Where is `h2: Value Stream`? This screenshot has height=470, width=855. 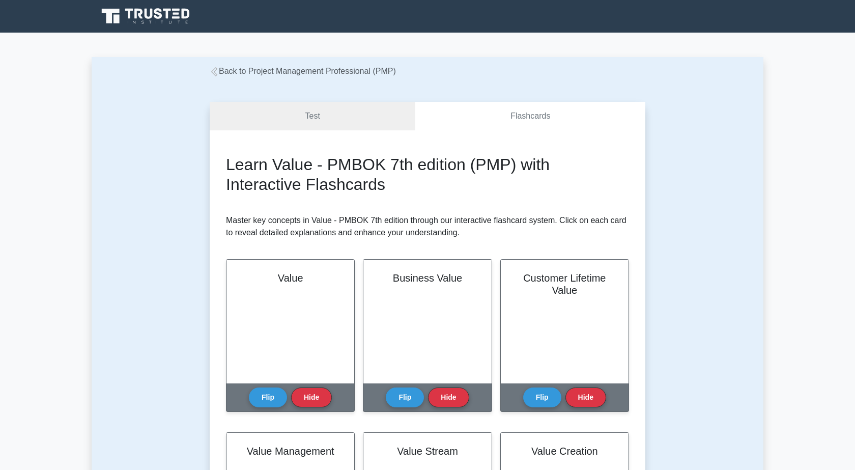 h2: Value Stream is located at coordinates (427, 451).